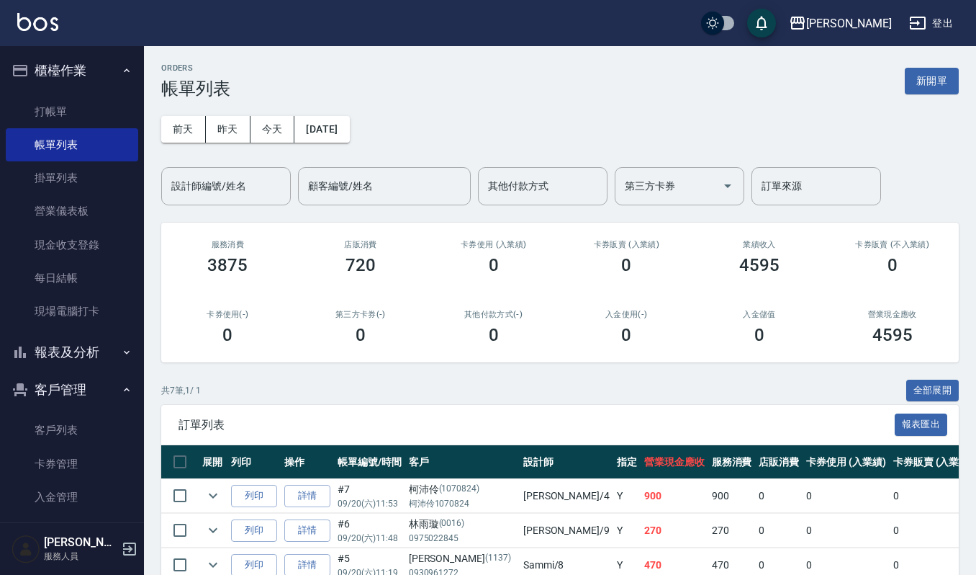 Image resolution: width=976 pixels, height=575 pixels. I want to click on p: (1137), so click(498, 558).